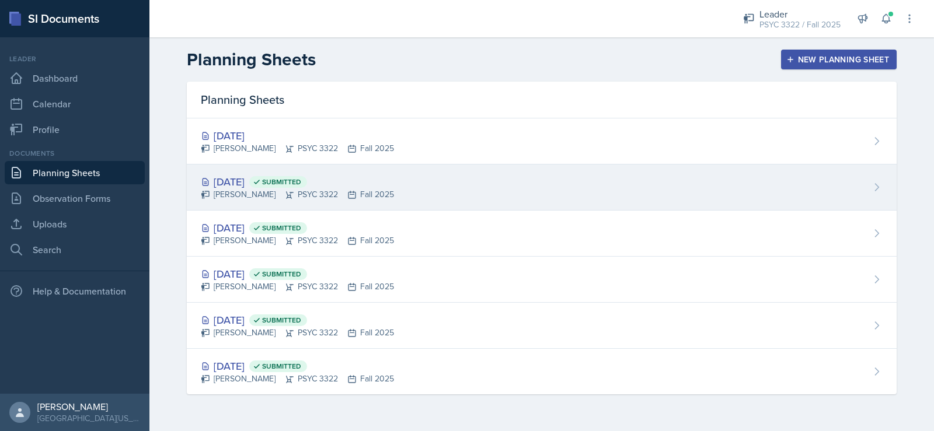 Image resolution: width=934 pixels, height=431 pixels. What do you see at coordinates (75, 154) in the screenshot?
I see `div: Documents` at bounding box center [75, 154].